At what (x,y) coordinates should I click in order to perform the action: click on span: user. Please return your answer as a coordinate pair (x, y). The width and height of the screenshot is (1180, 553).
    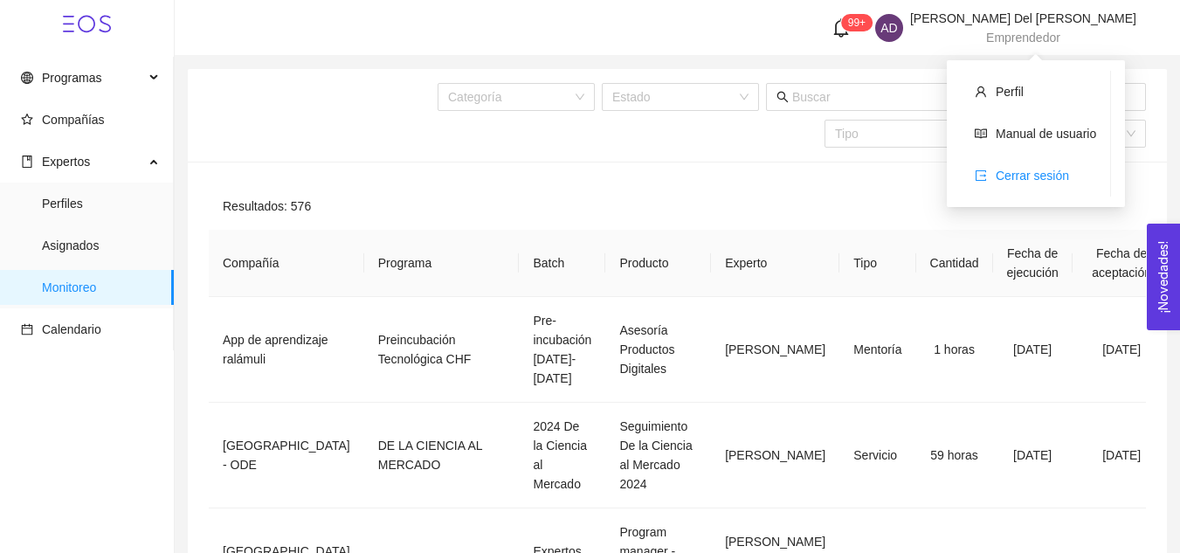
    Looking at the image, I should click on (981, 92).